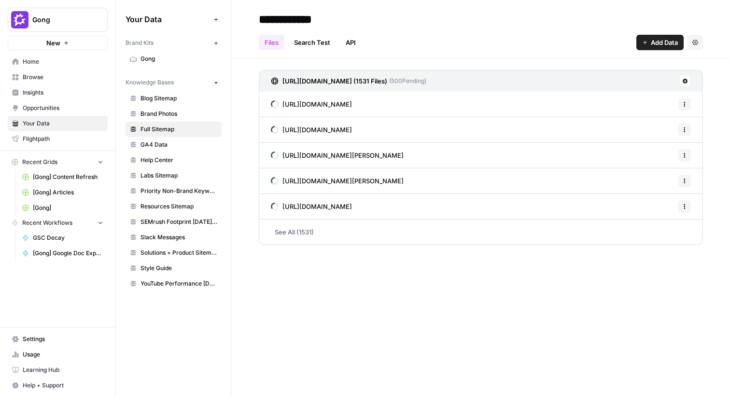 The image size is (730, 397). Describe the element at coordinates (57, 386) in the screenshot. I see `button: Help + Support` at that location.